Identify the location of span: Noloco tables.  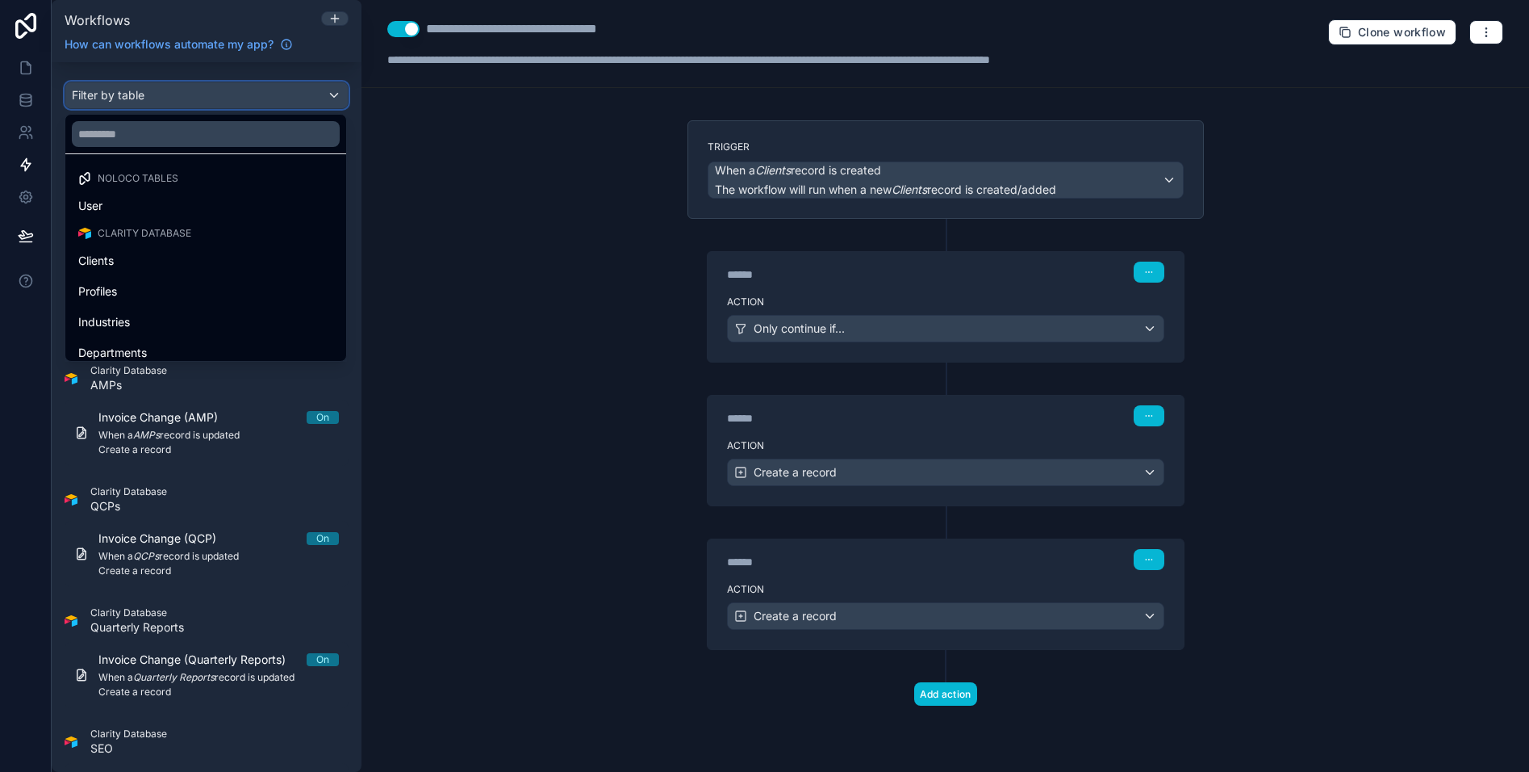
(138, 178).